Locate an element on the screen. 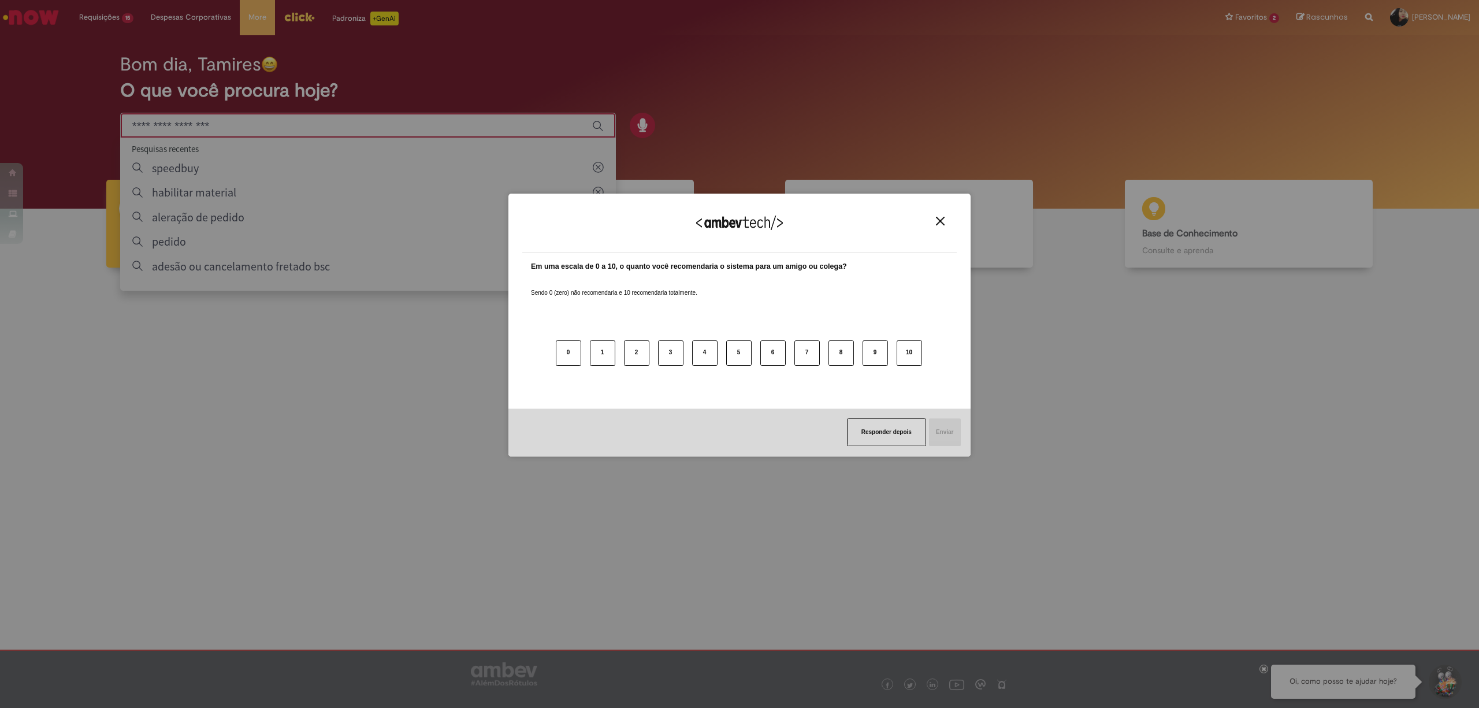 This screenshot has height=708, width=1479. button: 2 is located at coordinates (637, 353).